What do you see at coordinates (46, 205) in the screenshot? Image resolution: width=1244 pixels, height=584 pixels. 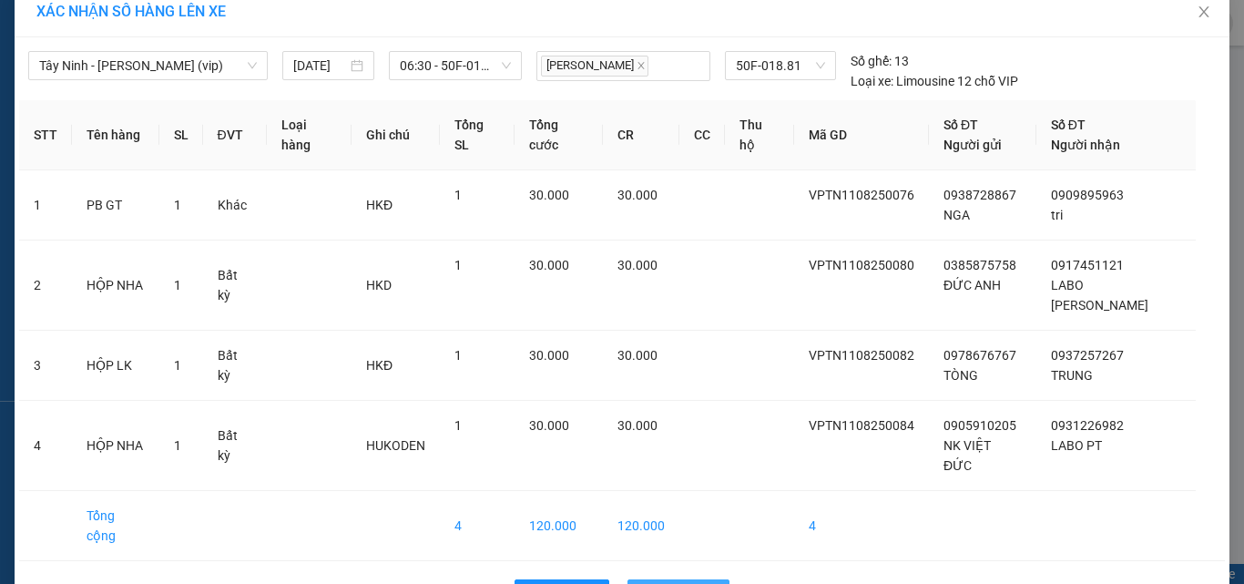 I see `td: 1` at bounding box center [46, 205].